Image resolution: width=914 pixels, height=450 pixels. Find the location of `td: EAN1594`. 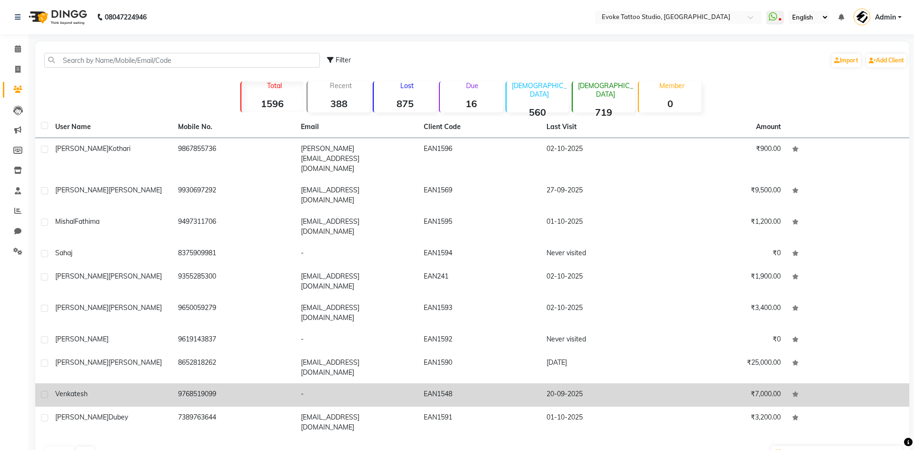

td: EAN1594 is located at coordinates (479, 254).